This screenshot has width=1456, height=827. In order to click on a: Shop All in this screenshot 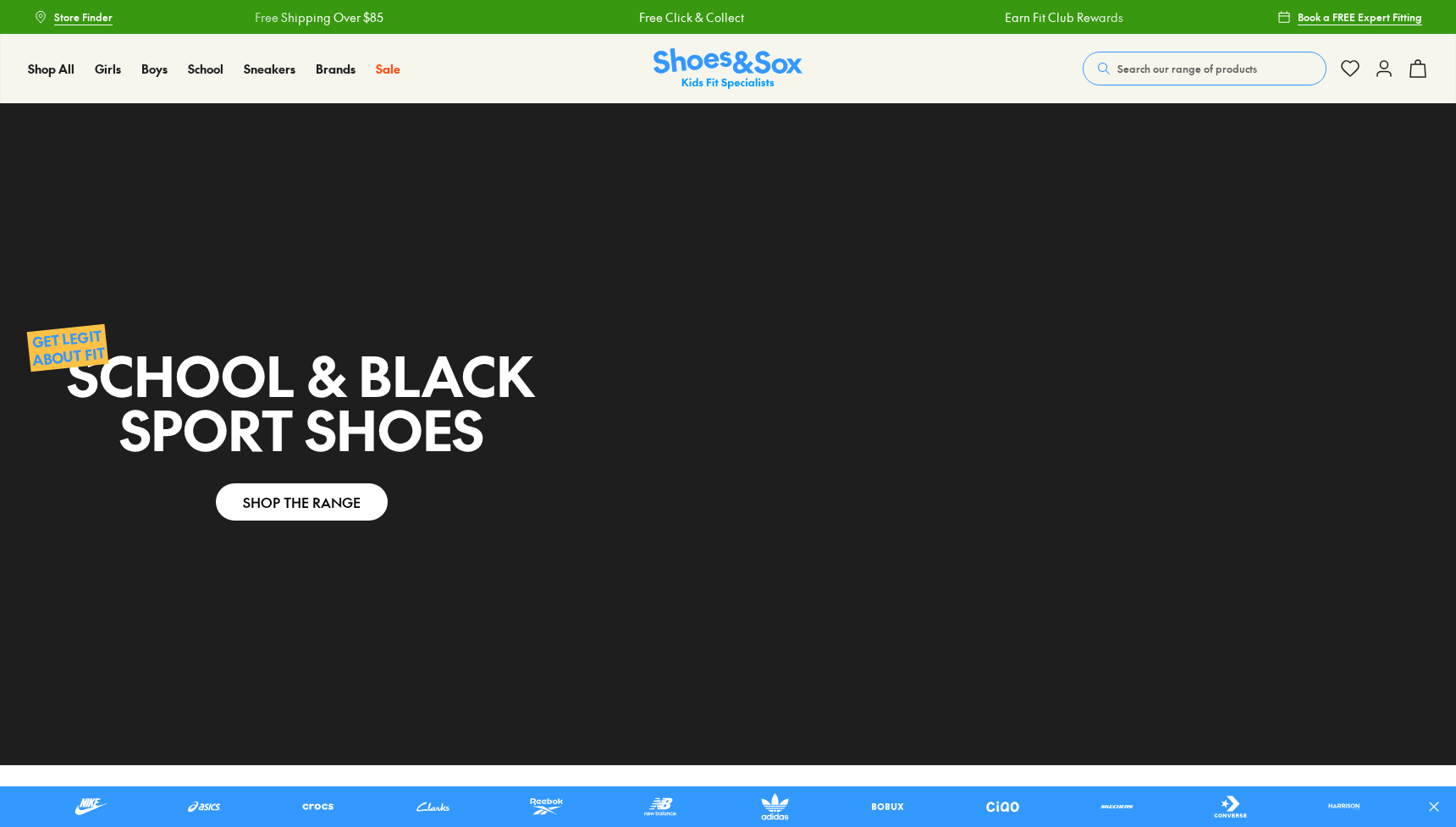, I will do `click(50, 69)`.